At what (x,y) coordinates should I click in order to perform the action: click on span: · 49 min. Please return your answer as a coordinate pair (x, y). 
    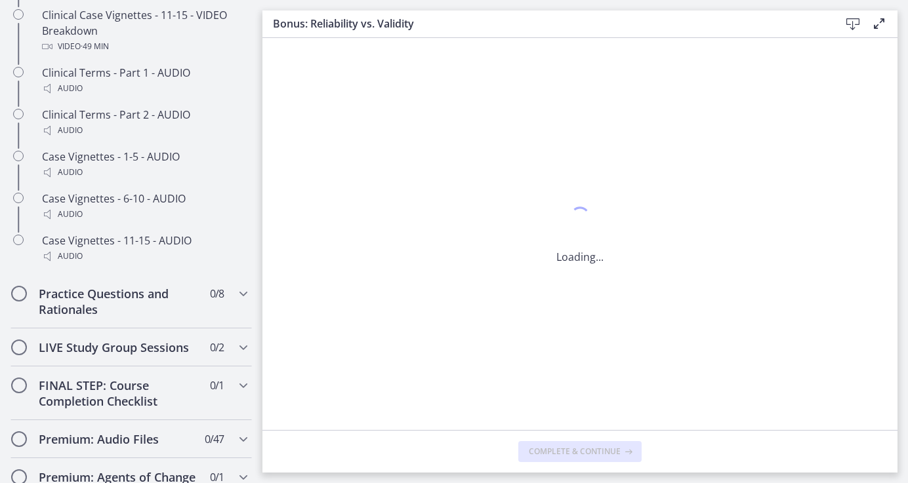
    Looking at the image, I should click on (94, 47).